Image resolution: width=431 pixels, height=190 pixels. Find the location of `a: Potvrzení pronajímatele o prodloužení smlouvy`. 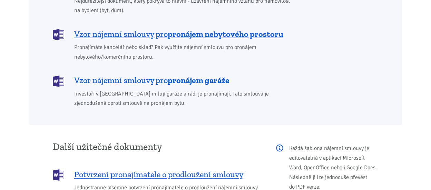

a: Potvrzení pronajímatele o prodloužení smlouvy is located at coordinates (160, 174).